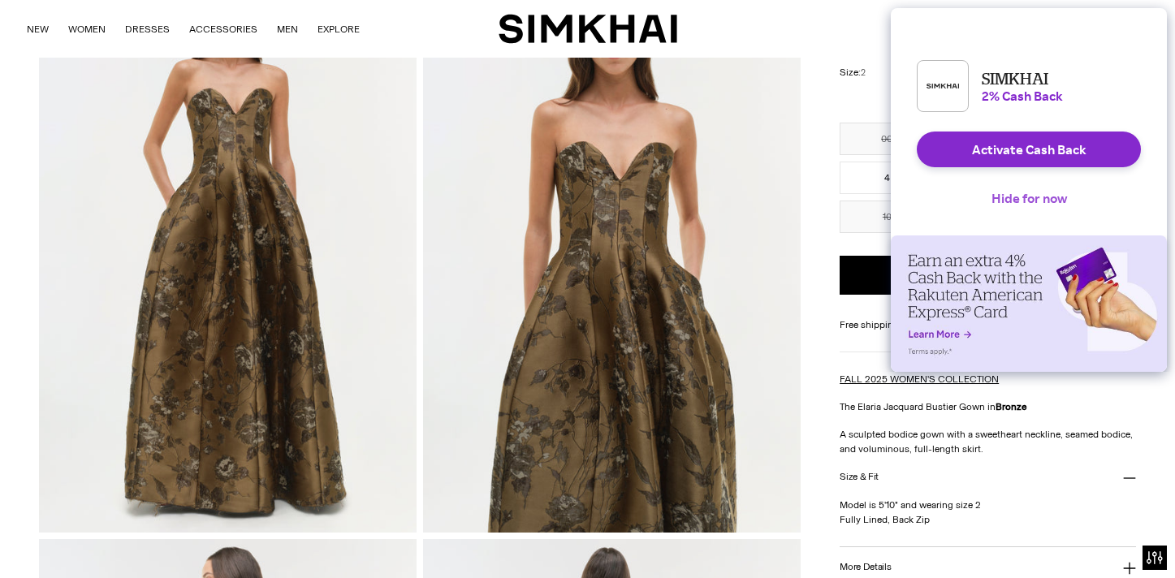 Image resolution: width=1175 pixels, height=578 pixels. Describe the element at coordinates (1011, 407) in the screenshot. I see `strong: Bronze` at that location.